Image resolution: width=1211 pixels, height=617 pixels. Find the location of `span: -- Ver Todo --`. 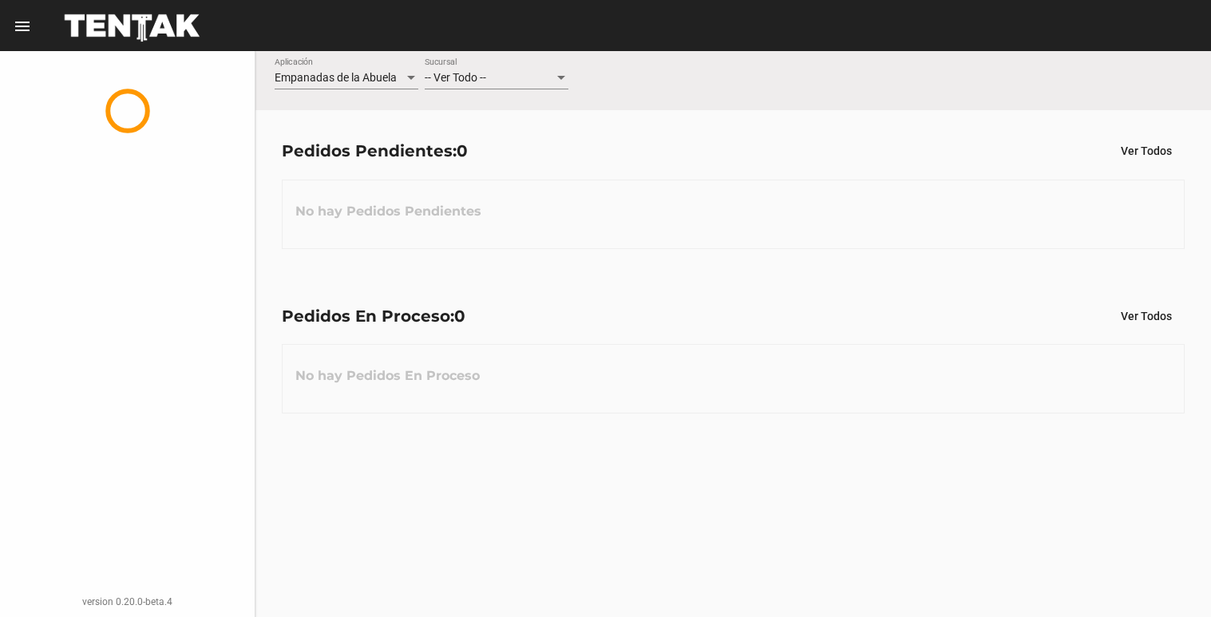

span: -- Ver Todo -- is located at coordinates (455, 77).